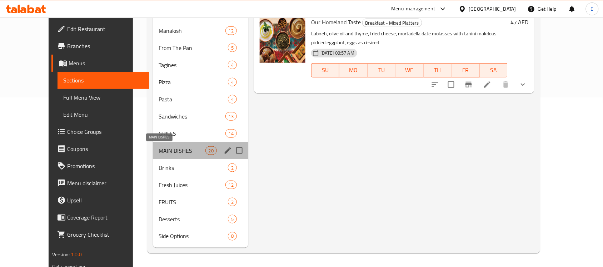  I want to click on span: E, so click(592, 9).